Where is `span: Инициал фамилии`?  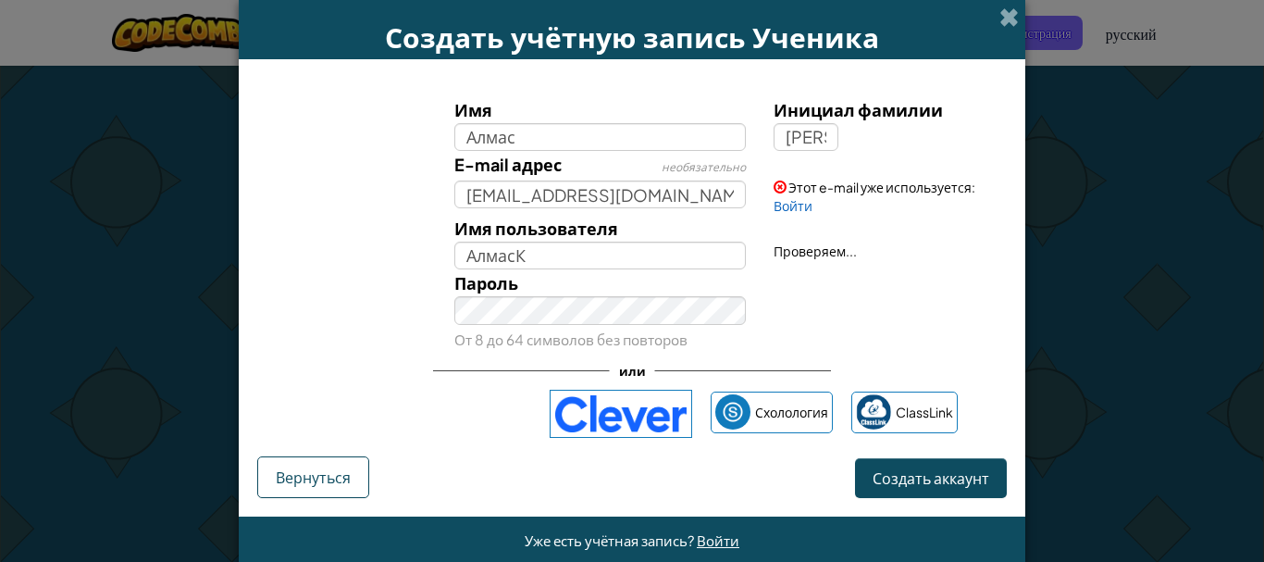 span: Инициал фамилии is located at coordinates (858, 109).